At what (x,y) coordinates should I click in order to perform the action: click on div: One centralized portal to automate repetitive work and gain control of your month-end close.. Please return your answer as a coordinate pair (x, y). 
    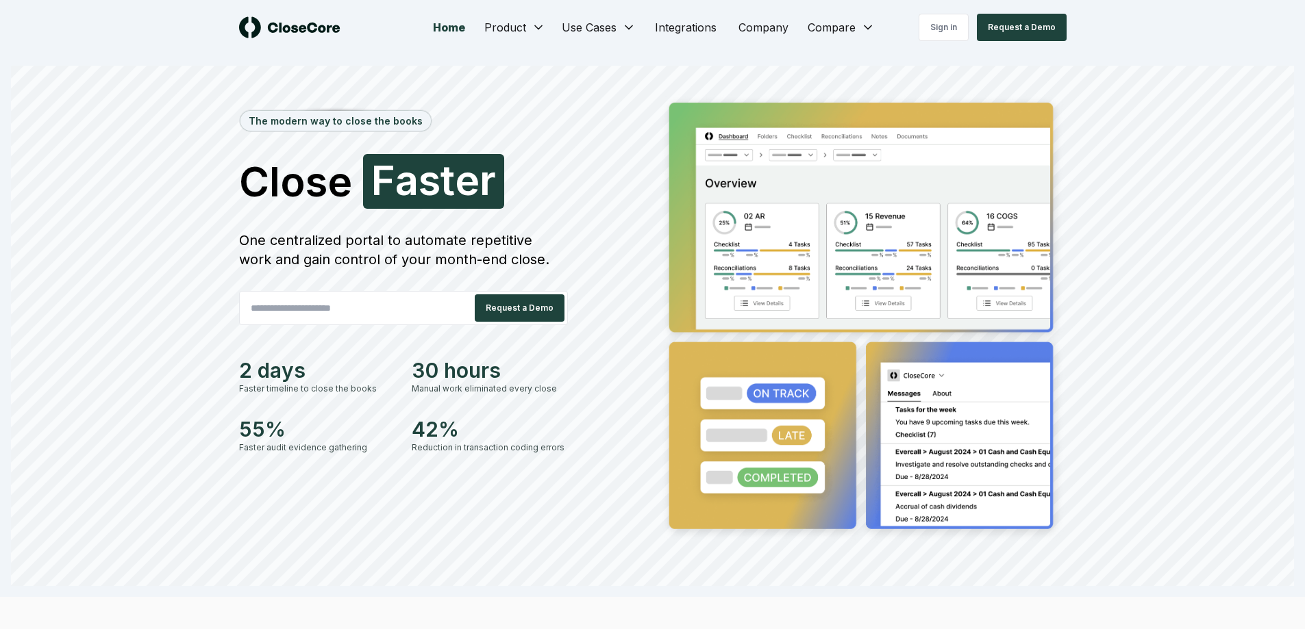
    Looking at the image, I should click on (403, 250).